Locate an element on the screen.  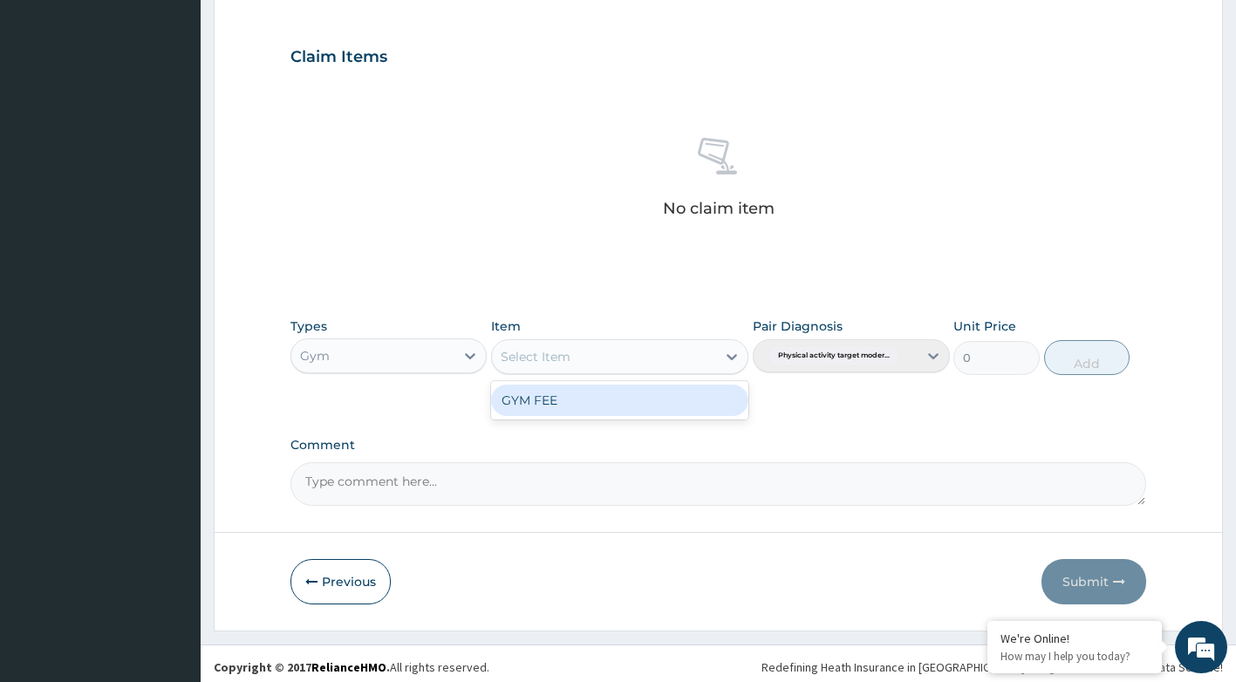
div: Gym is located at coordinates (315, 356).